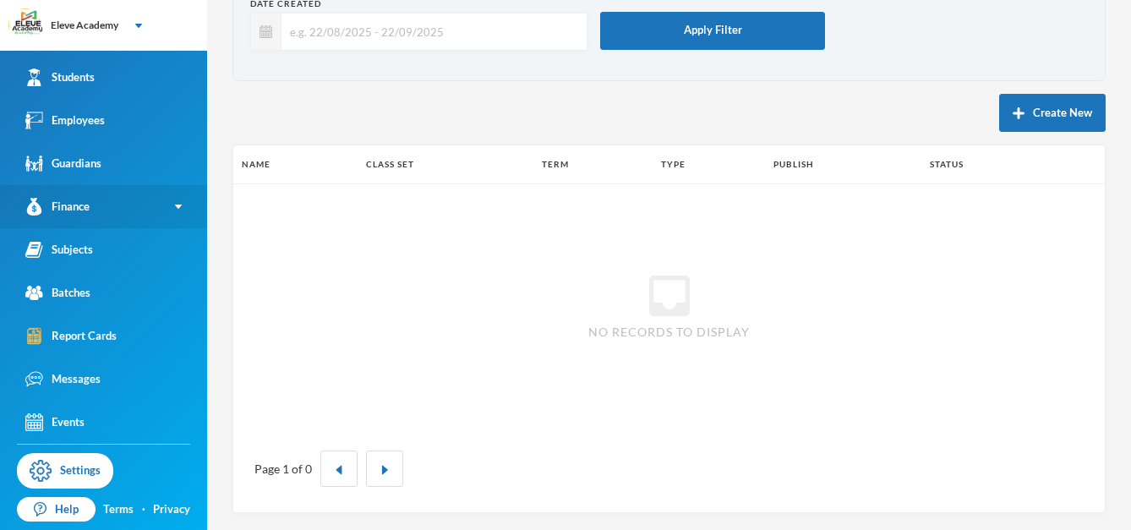  I want to click on div: Messages, so click(63, 379).